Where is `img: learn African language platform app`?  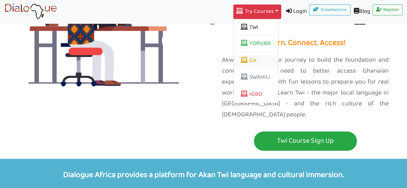 img: learn African language platform app is located at coordinates (31, 12).